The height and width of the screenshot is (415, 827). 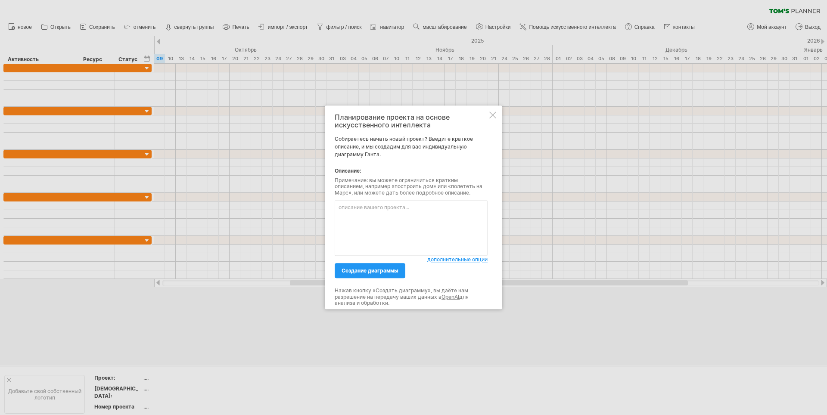 What do you see at coordinates (450, 297) in the screenshot?
I see `a: OpenAI` at bounding box center [450, 297].